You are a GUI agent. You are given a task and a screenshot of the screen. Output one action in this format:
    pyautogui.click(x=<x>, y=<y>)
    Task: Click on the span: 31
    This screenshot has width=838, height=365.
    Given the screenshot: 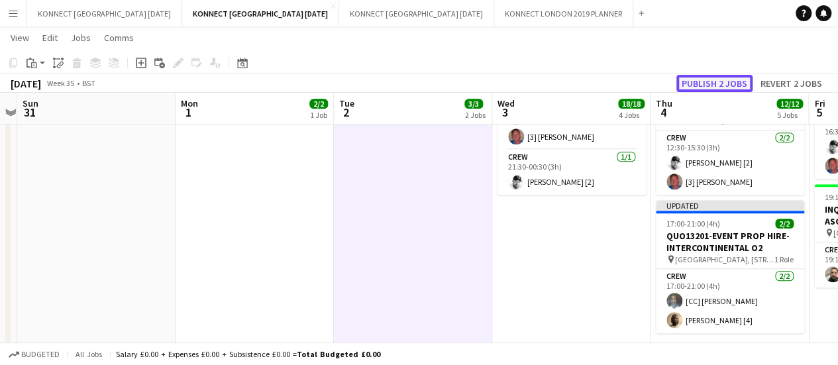 What is the action you would take?
    pyautogui.click(x=29, y=112)
    